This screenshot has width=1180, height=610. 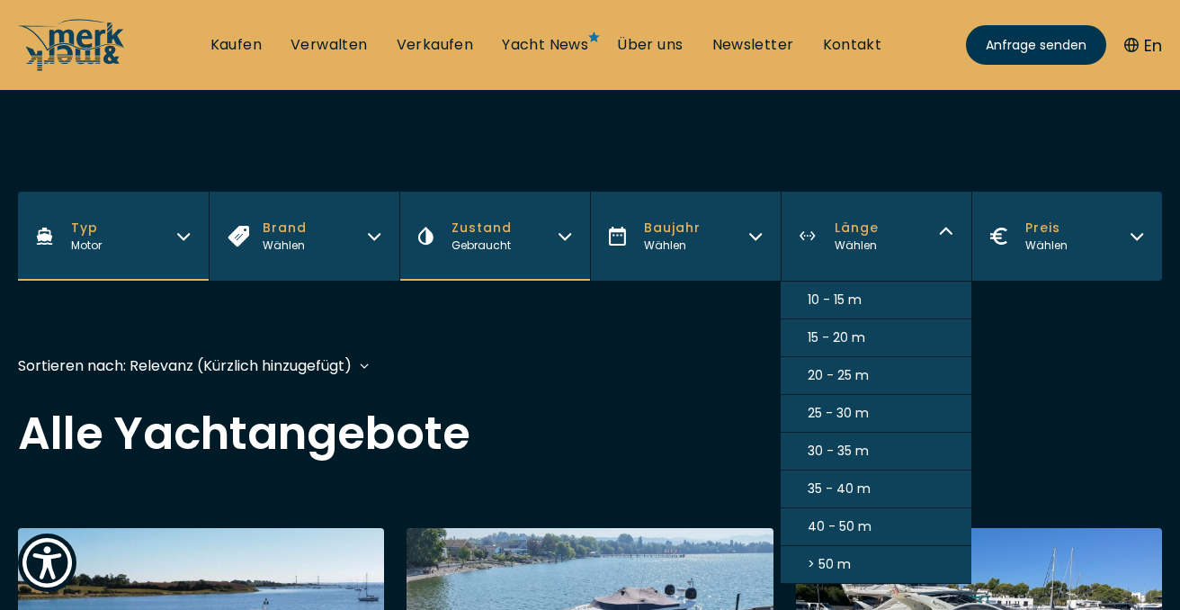 What do you see at coordinates (481, 228) in the screenshot?
I see `span: Zustand` at bounding box center [481, 228].